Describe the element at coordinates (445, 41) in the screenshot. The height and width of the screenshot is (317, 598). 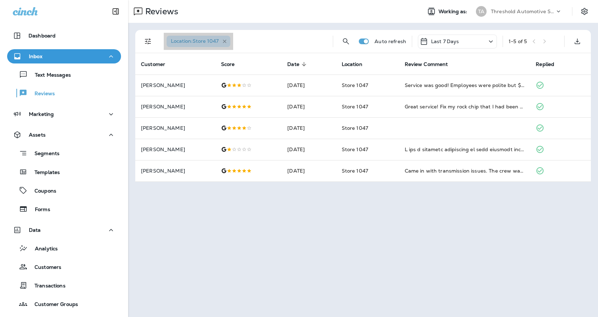
I see `p: Last 7 Days` at that location.